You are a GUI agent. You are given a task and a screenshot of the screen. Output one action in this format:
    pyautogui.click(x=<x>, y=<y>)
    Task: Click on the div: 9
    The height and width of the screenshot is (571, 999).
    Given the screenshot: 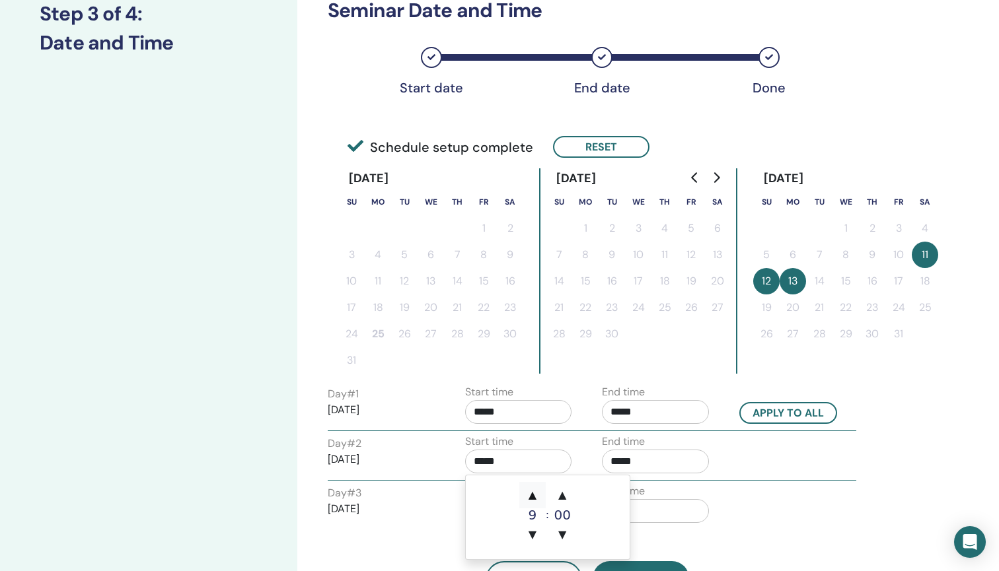 What is the action you would take?
    pyautogui.click(x=532, y=515)
    